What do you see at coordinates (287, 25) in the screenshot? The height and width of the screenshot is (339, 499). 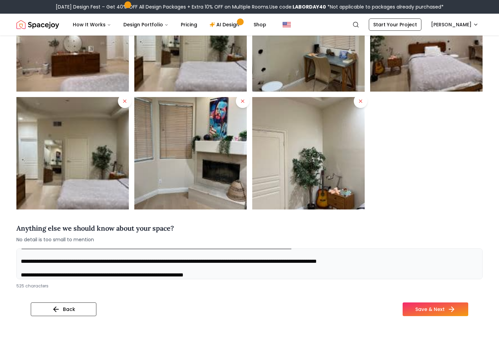 I see `img: United States` at bounding box center [287, 25].